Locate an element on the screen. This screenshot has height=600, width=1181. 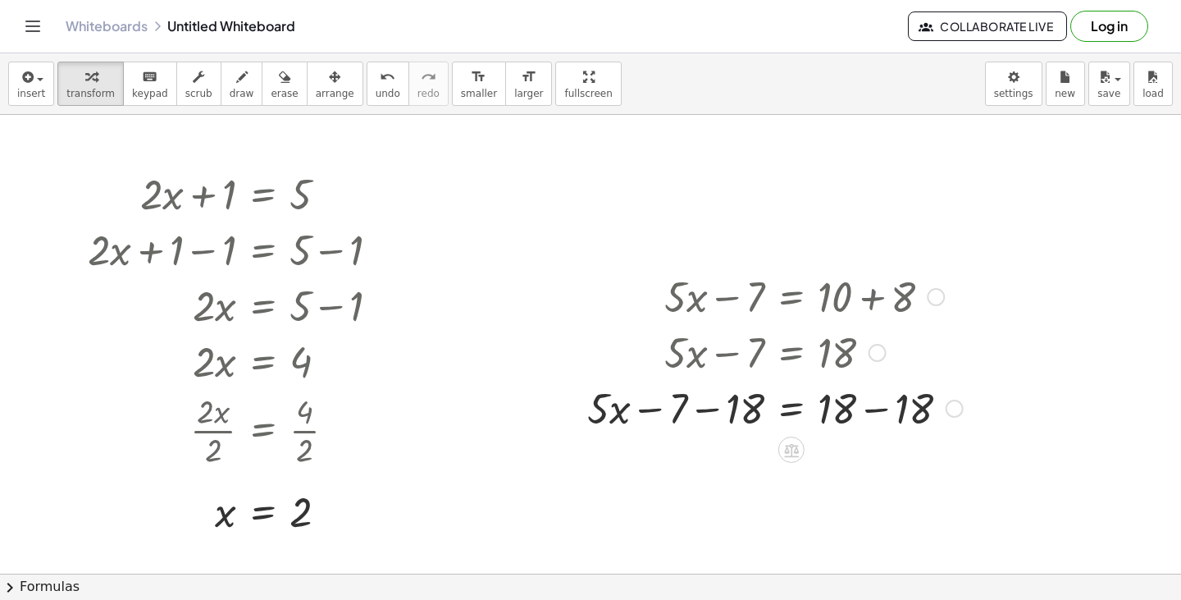
button: undoundo is located at coordinates (388, 84).